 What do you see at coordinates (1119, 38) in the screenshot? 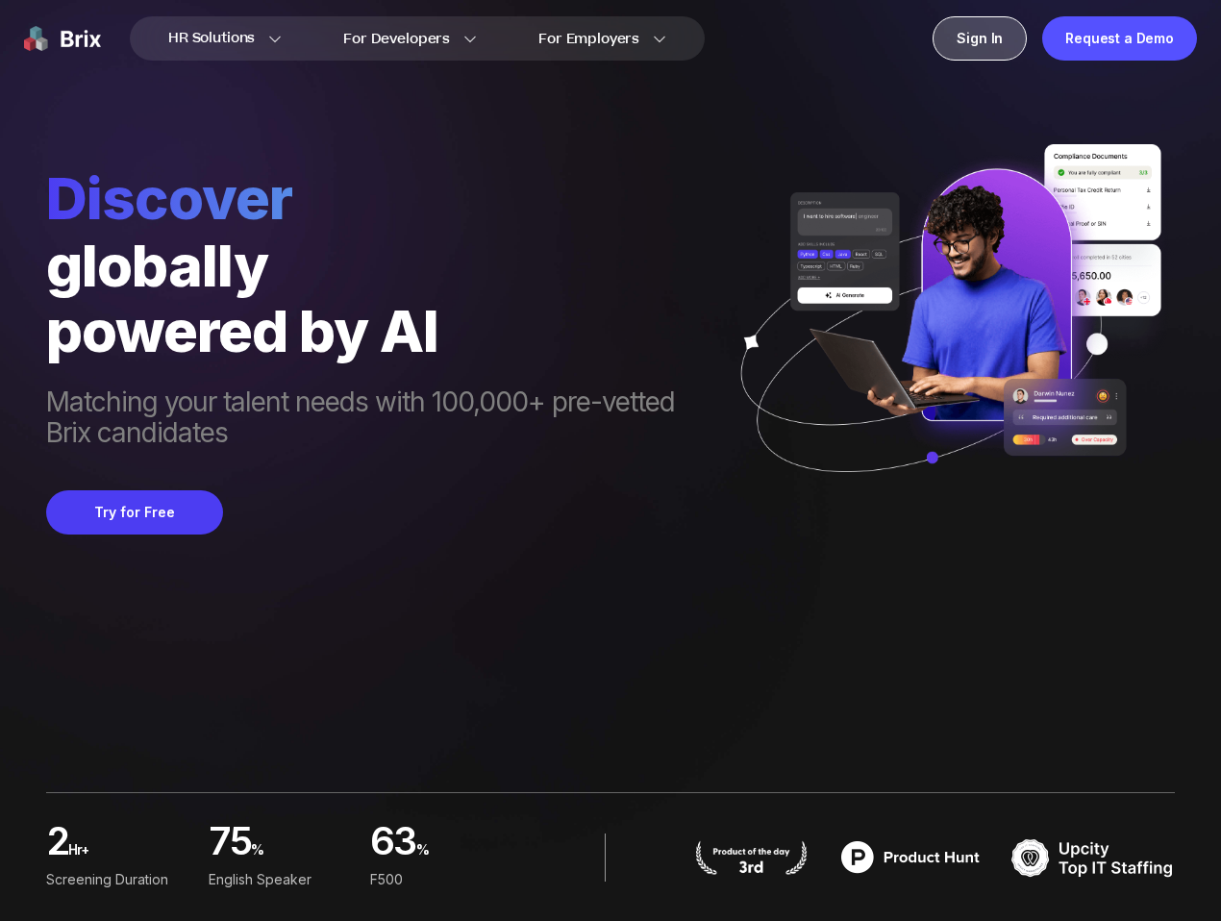
I see `div: Request a Demo` at bounding box center [1119, 38].